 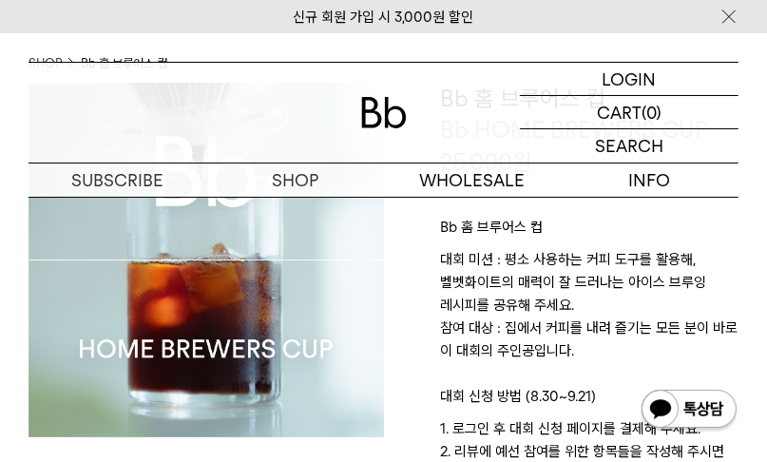 What do you see at coordinates (384, 17) in the screenshot?
I see `a: 신규 회원 가입 시 3,000원 할인` at bounding box center [384, 17].